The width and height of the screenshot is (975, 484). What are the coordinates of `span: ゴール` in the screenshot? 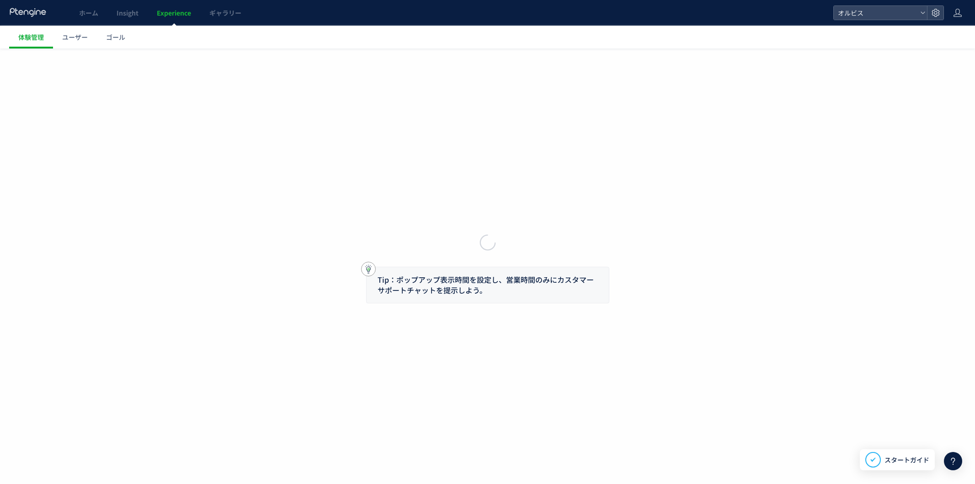 It's located at (116, 37).